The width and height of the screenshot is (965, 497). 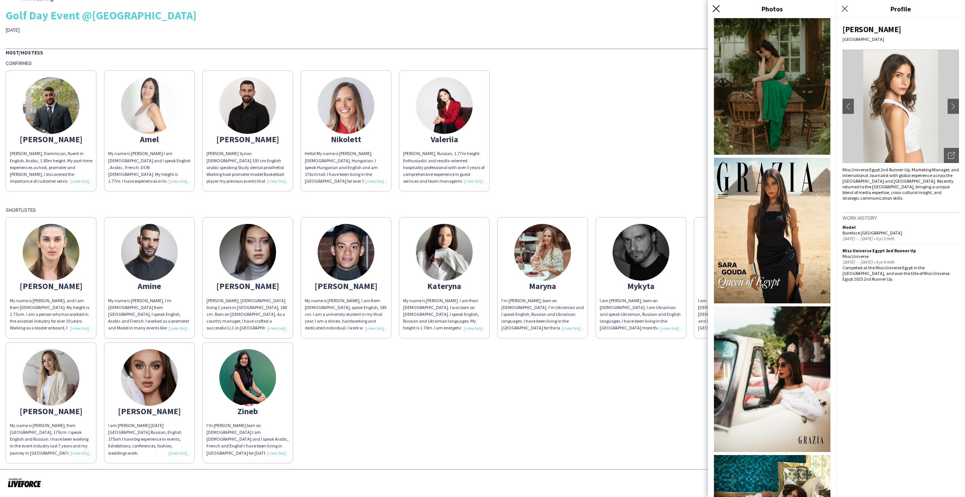 I want to click on img: thumb-66dc0e5ce1933.jpg, so click(x=51, y=252).